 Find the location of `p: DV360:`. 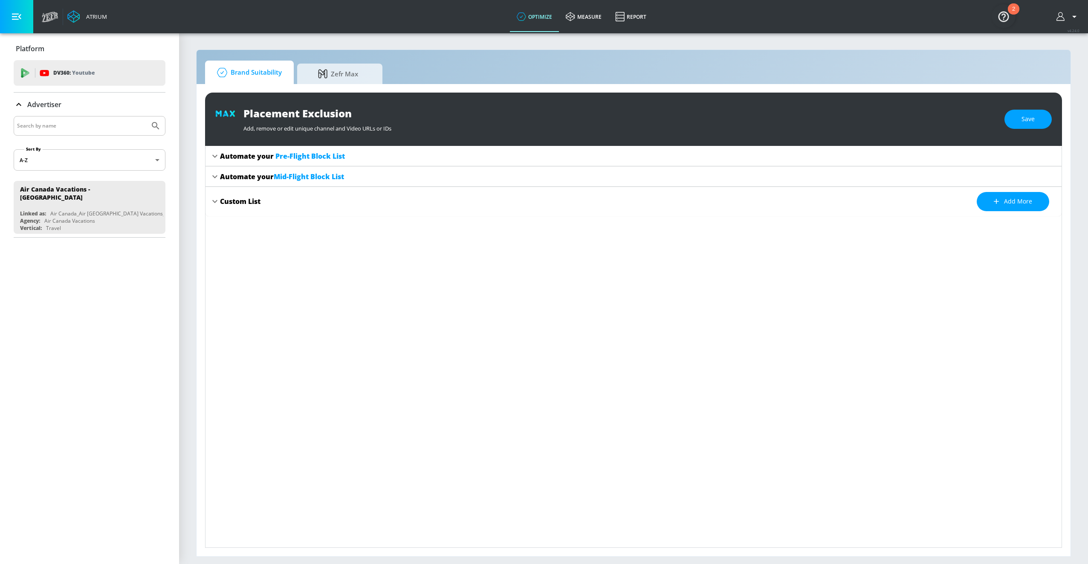

p: DV360: is located at coordinates (74, 73).